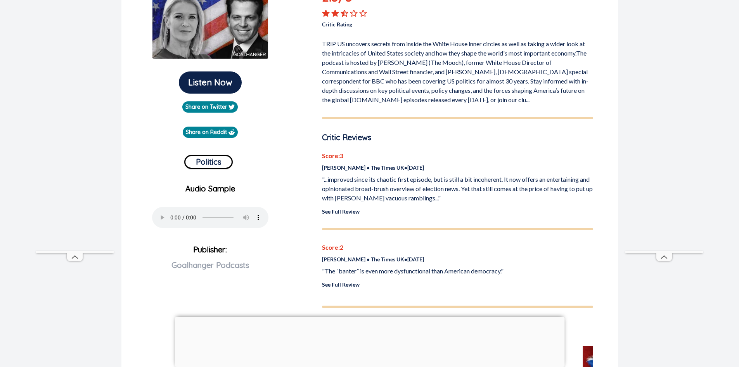 The width and height of the screenshot is (739, 367). I want to click on a: Listen Now, so click(210, 82).